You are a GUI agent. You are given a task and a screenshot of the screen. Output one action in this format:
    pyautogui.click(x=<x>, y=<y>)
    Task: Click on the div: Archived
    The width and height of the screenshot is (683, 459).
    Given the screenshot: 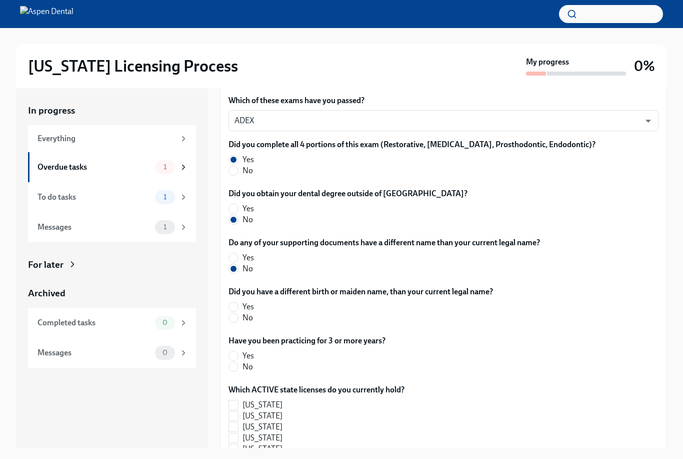 What is the action you would take?
    pyautogui.click(x=112, y=293)
    